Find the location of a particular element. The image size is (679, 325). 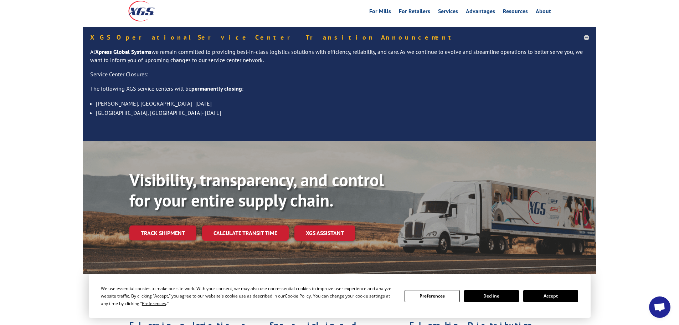

a: Track shipment is located at coordinates (163, 233).